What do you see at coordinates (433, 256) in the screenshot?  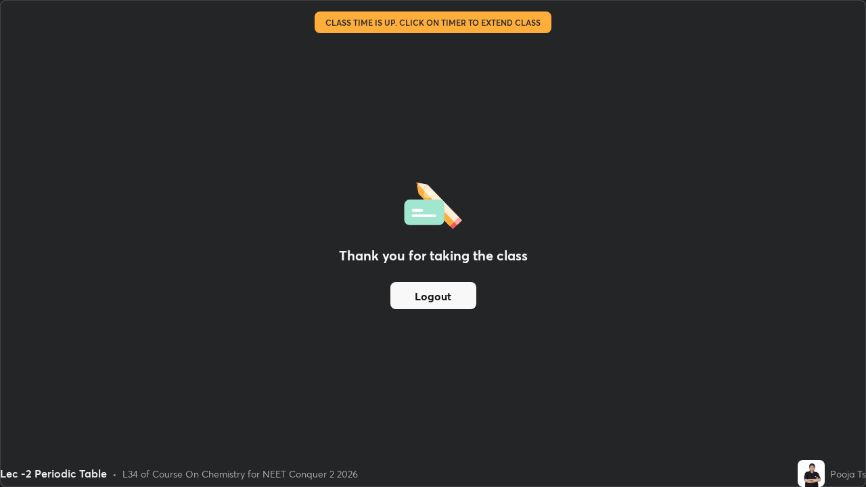 I see `h2: Thank you for taking the class` at bounding box center [433, 256].